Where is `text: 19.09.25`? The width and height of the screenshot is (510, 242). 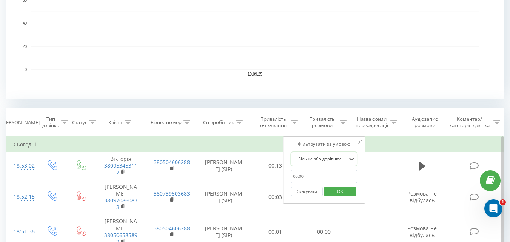
text: 19.09.25 is located at coordinates (255, 74).